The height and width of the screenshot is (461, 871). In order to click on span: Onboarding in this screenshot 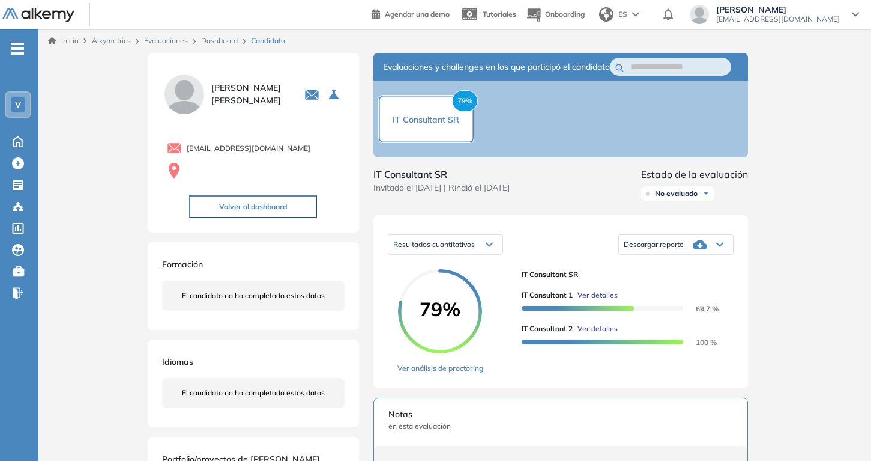, I will do `click(565, 14)`.